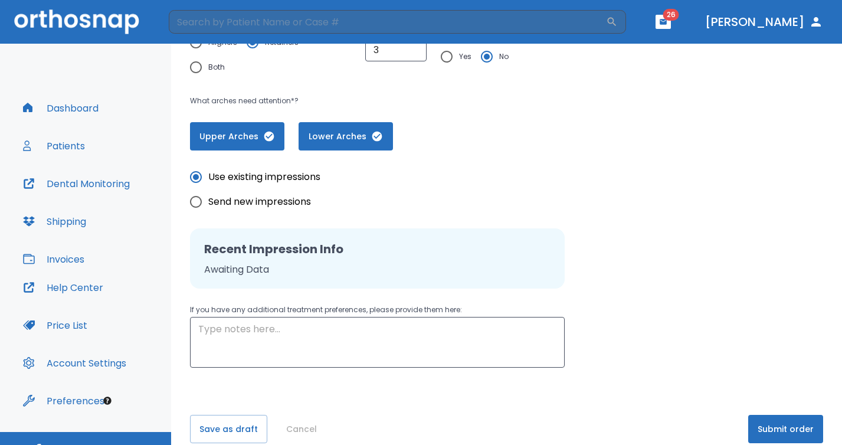  Describe the element at coordinates (64, 401) in the screenshot. I see `a: Preferences` at that location.